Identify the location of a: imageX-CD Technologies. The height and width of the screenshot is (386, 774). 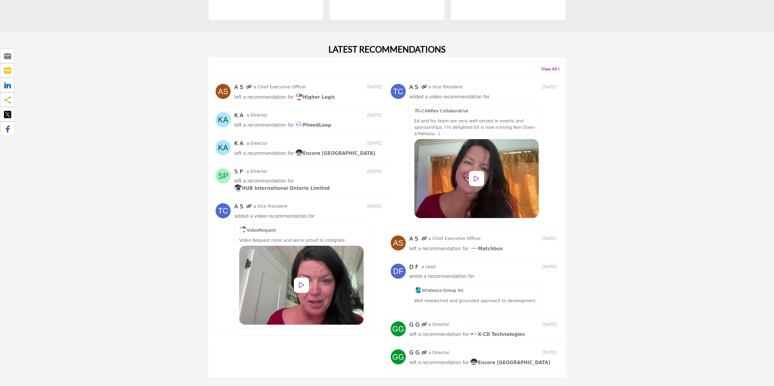
(498, 334).